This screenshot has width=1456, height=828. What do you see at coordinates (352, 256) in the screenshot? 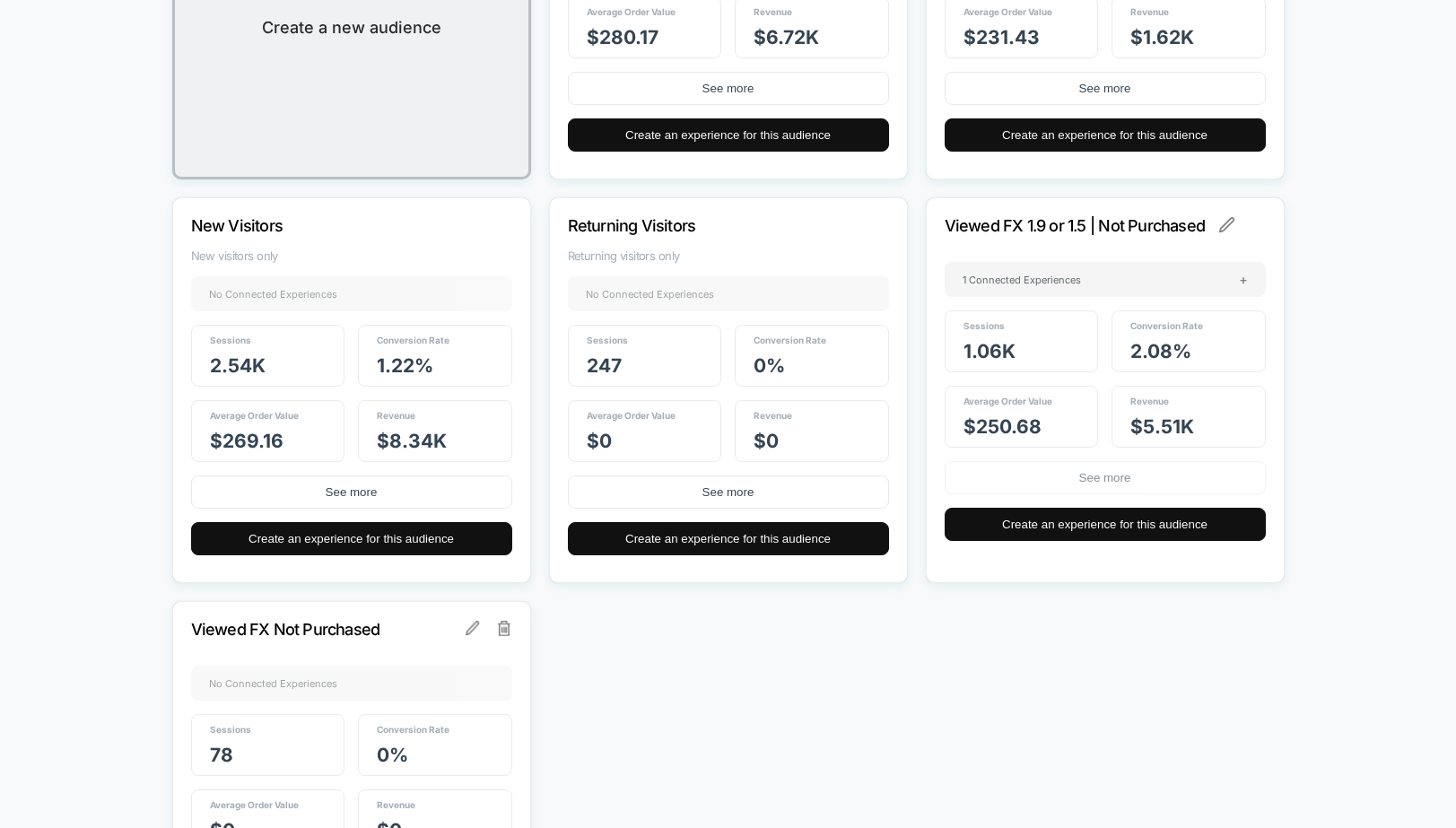
I see `span: New visitors only` at bounding box center [352, 256].